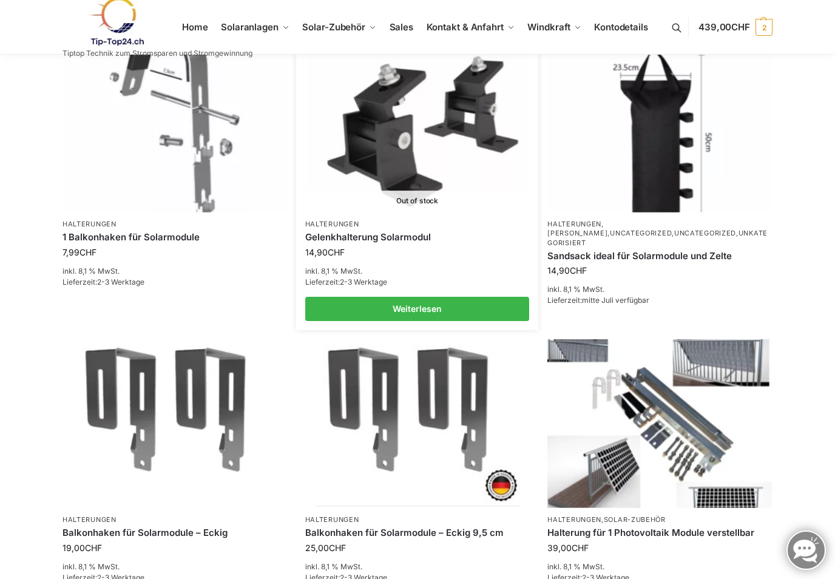 The image size is (835, 579). Describe the element at coordinates (417, 423) in the screenshot. I see `img: Balkonhaken eckig` at that location.